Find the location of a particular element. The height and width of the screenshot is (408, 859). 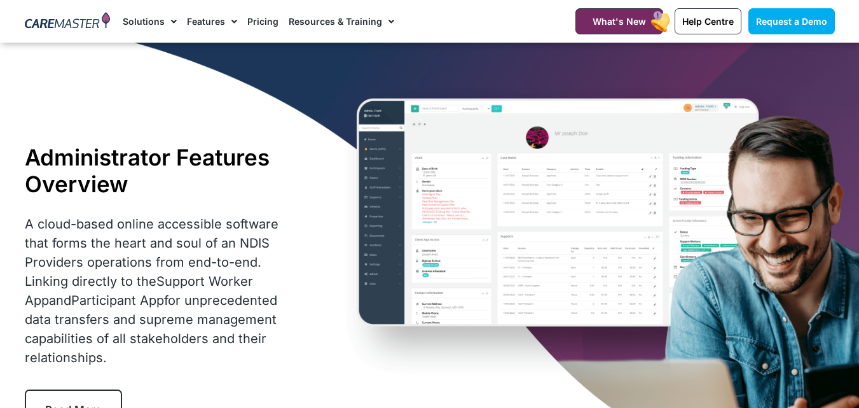

span: A cloud-based online accessible software that forms the heart and soul of an NDIS Providers opera... is located at coordinates (151, 291).